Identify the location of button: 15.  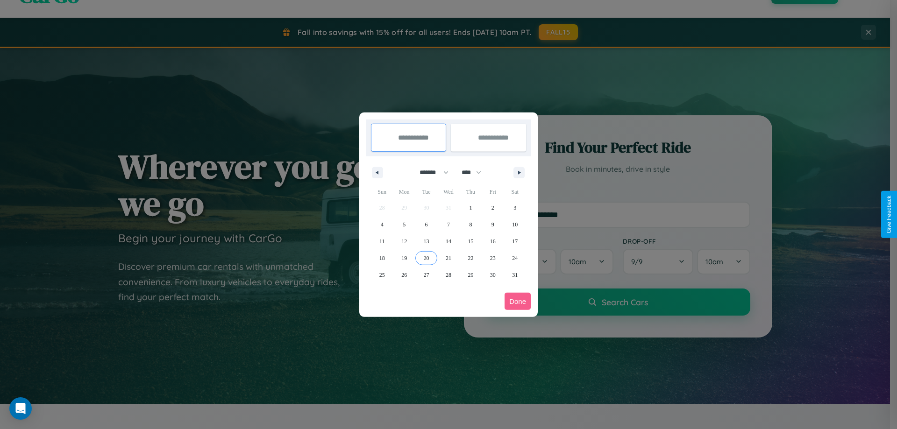
(470, 242).